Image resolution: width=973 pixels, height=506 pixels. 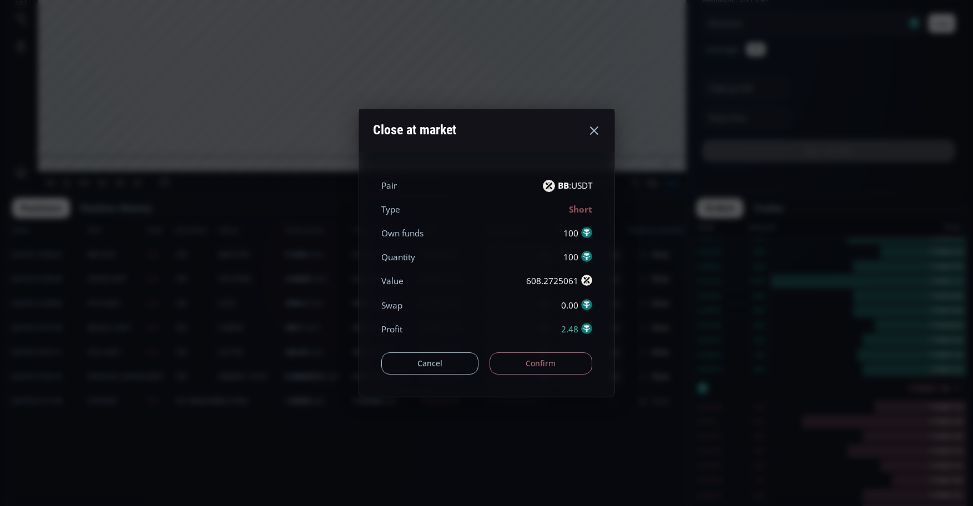 I want to click on div: 116109.00, so click(x=198, y=31).